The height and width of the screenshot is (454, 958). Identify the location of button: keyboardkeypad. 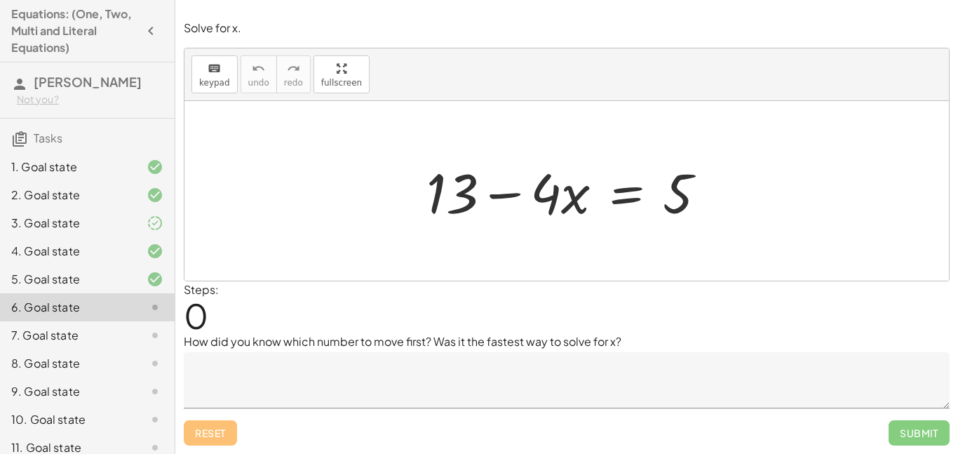
(215, 74).